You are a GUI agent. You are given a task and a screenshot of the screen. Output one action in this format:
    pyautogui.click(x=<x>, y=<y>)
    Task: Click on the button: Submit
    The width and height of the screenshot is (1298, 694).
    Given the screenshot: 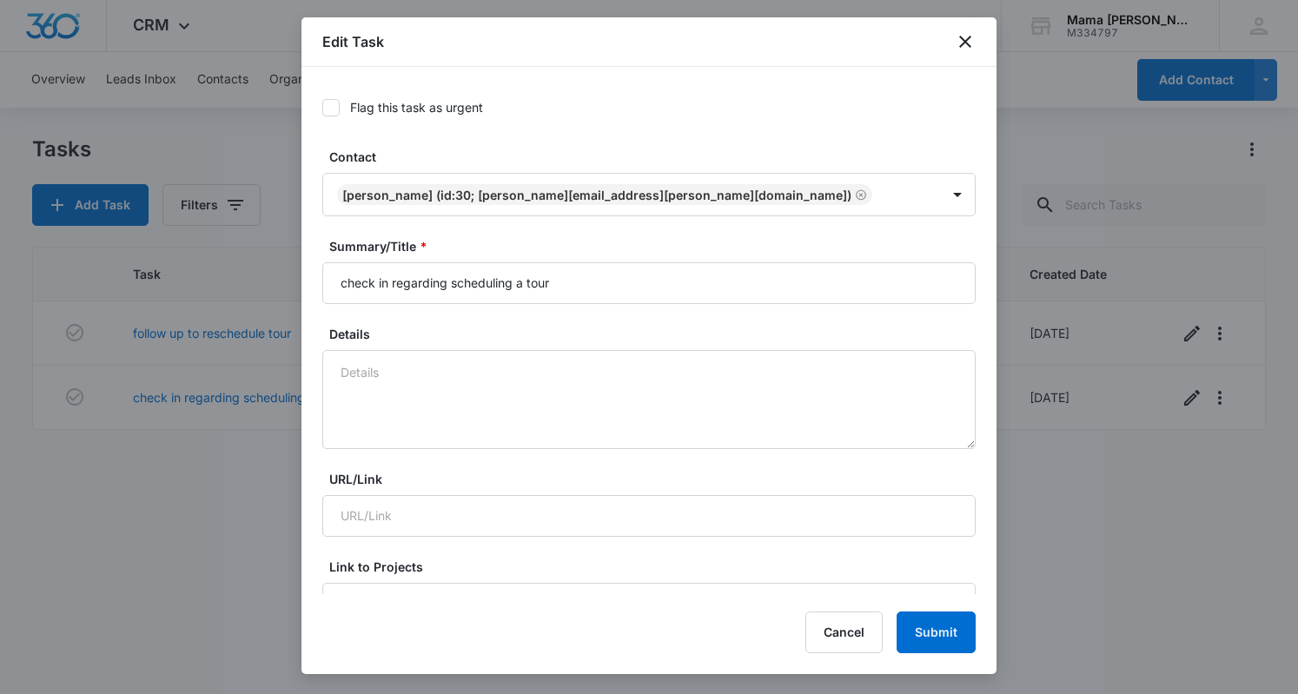 What is the action you would take?
    pyautogui.click(x=936, y=633)
    